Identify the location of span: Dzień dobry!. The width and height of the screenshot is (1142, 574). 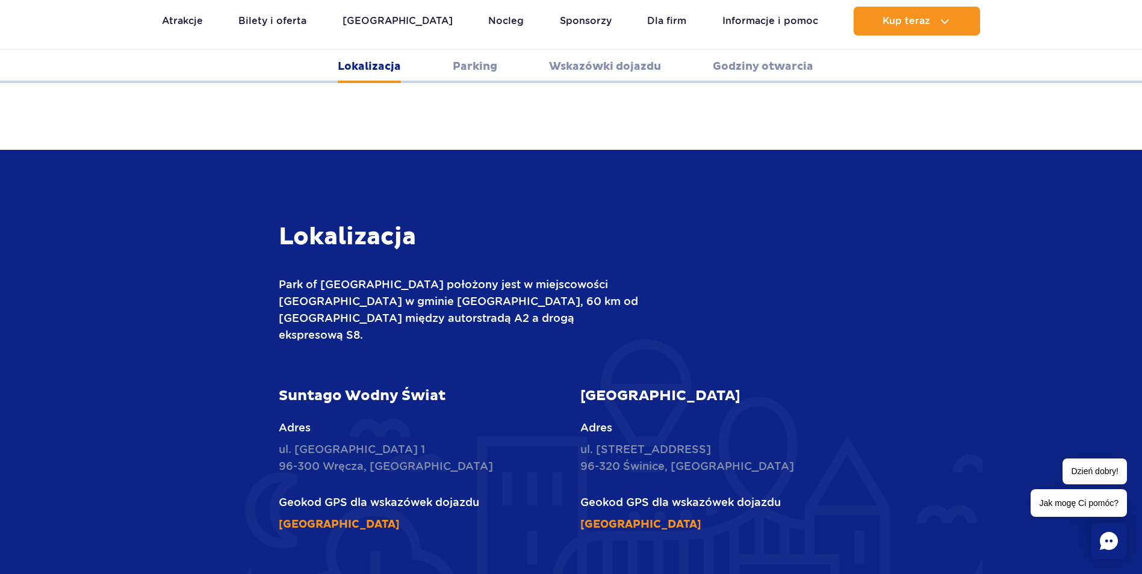
(1095, 471).